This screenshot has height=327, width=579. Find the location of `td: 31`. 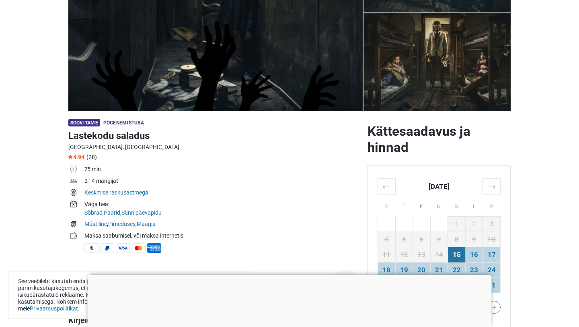

td: 31 is located at coordinates (492, 285).